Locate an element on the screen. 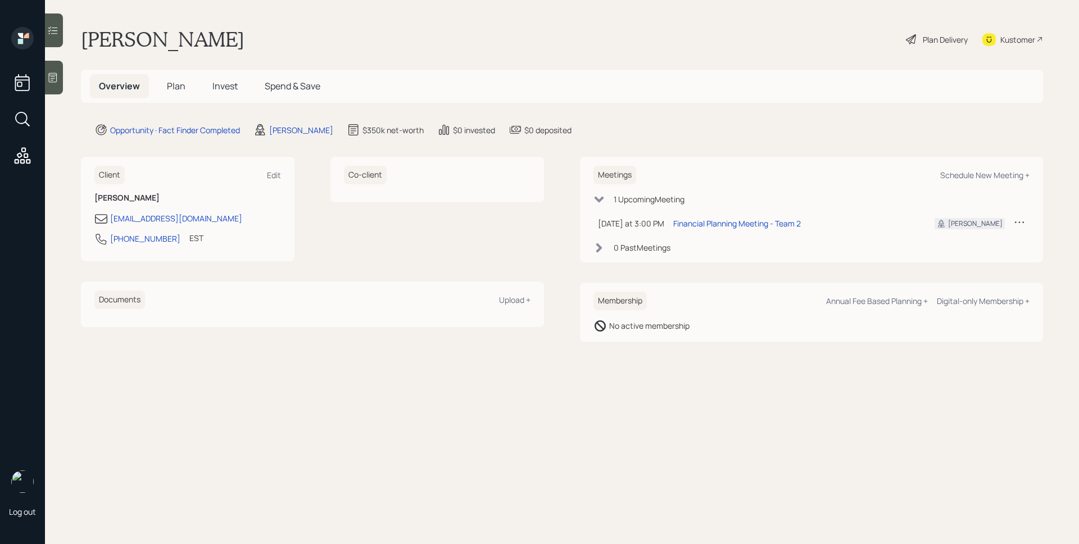 This screenshot has width=1079, height=544. span: Invest is located at coordinates (225, 86).